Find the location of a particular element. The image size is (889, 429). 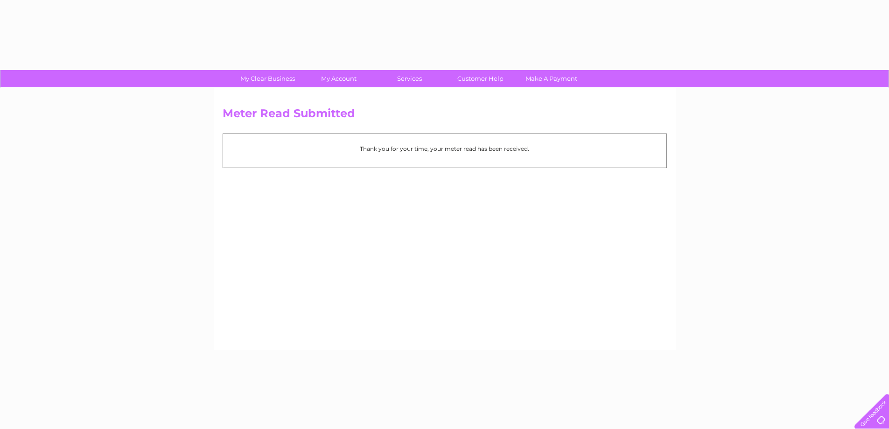

a: Customer Help is located at coordinates (480, 78).